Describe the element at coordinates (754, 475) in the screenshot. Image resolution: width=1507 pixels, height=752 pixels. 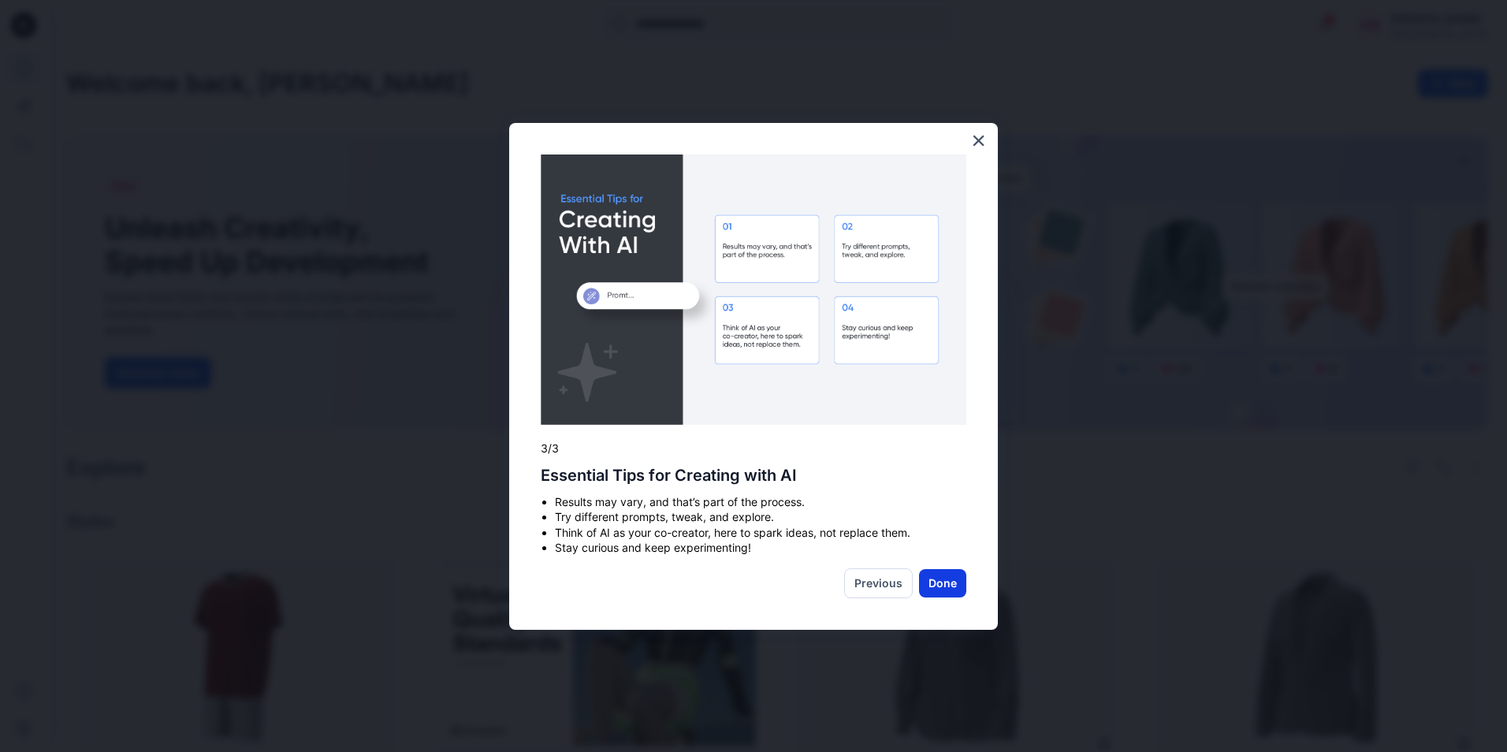
I see `h2: Essential Tips for Creating with AI` at that location.